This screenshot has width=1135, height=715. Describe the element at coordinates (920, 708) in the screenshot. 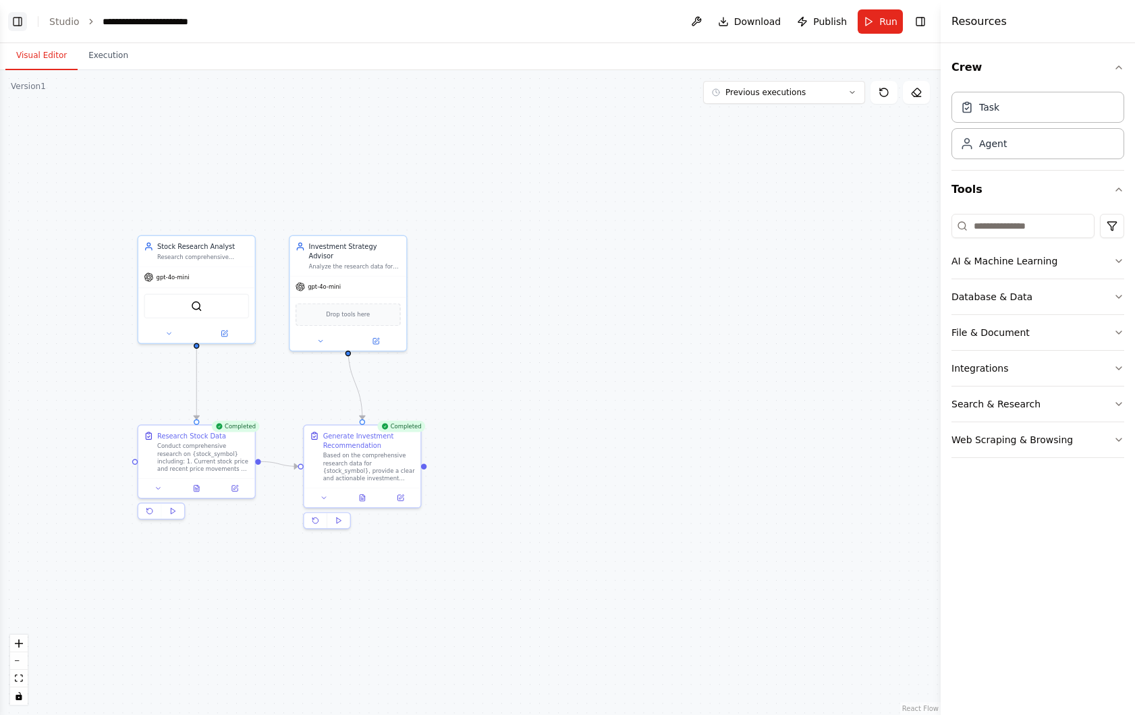

I see `a: React Flow attribution` at that location.